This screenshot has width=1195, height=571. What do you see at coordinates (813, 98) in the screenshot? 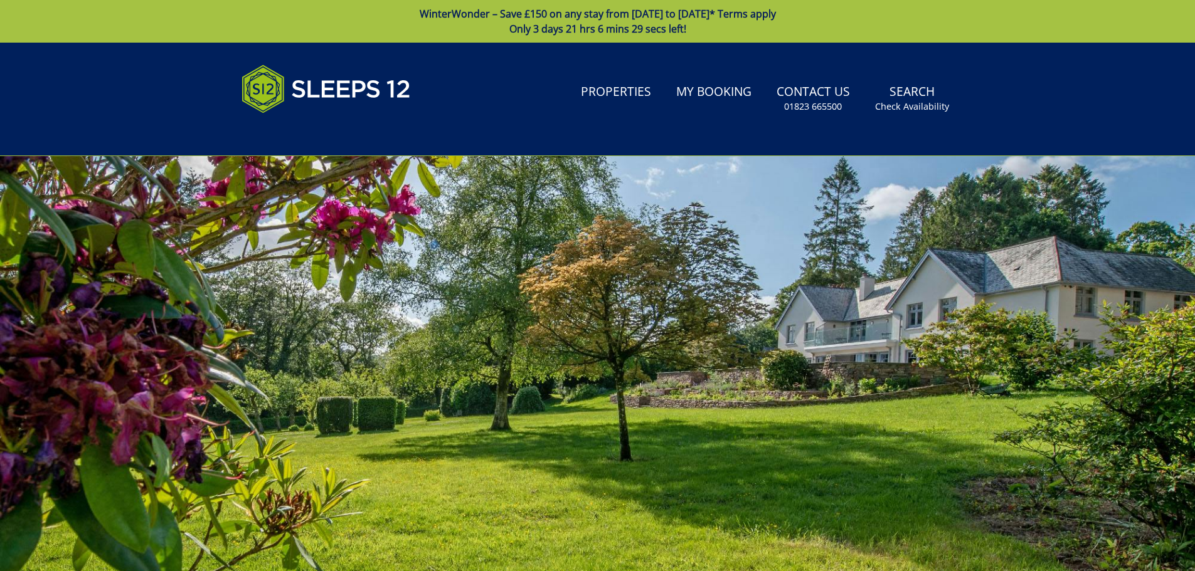
I see `a: Contact Us01823 665500` at bounding box center [813, 98].